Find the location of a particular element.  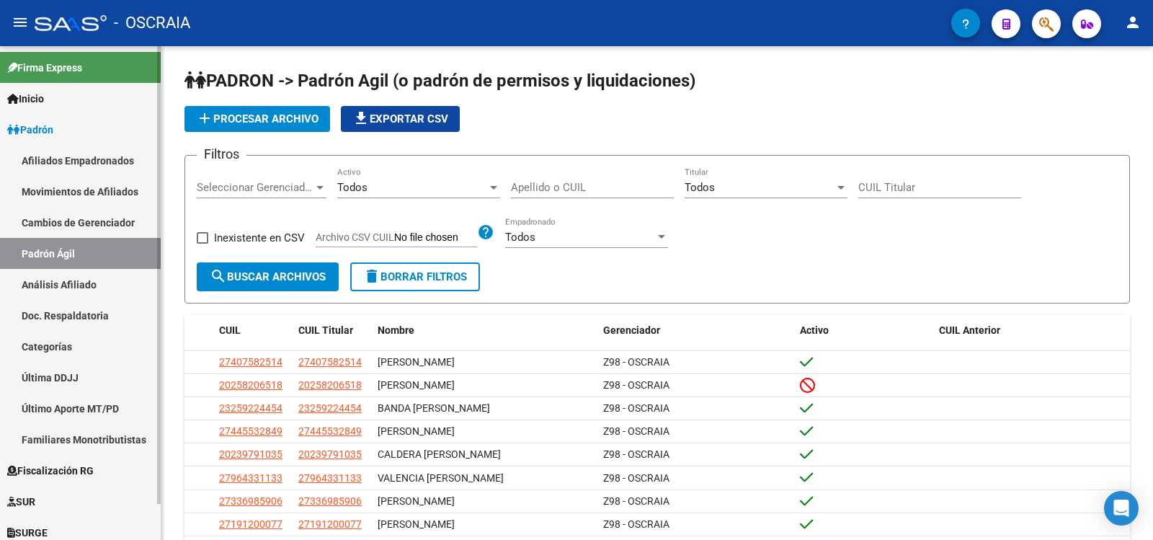

span: Gerenciador is located at coordinates (631, 330).